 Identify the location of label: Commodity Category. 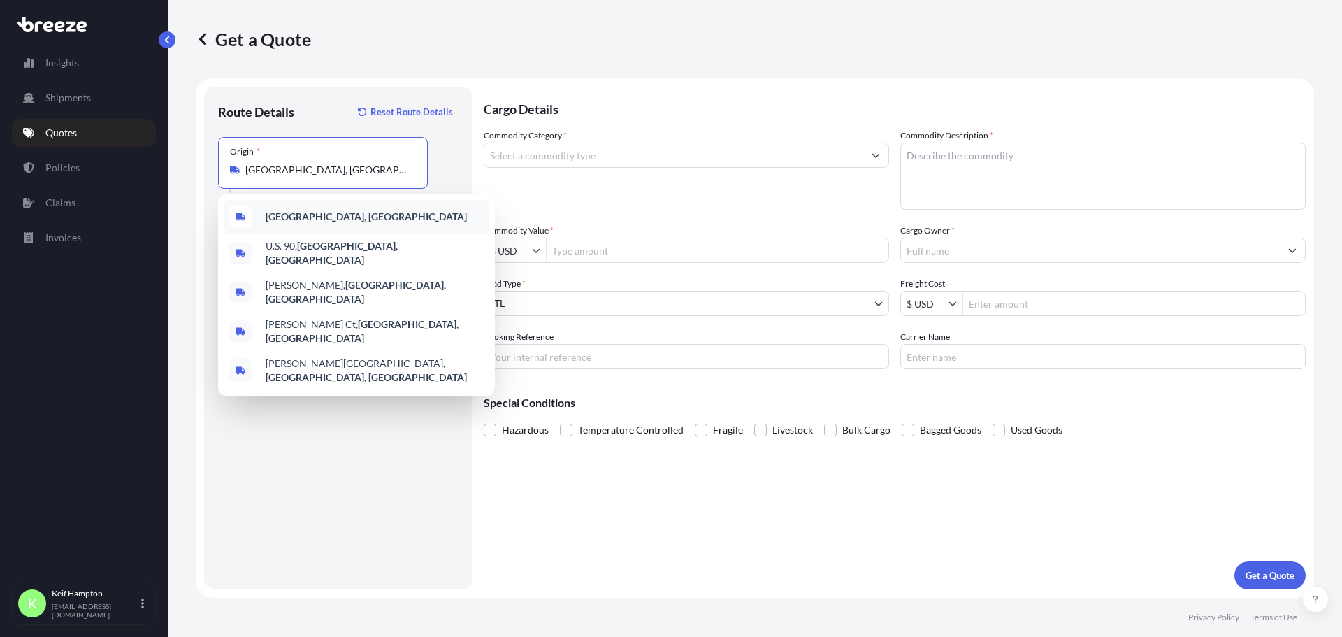
(525, 136).